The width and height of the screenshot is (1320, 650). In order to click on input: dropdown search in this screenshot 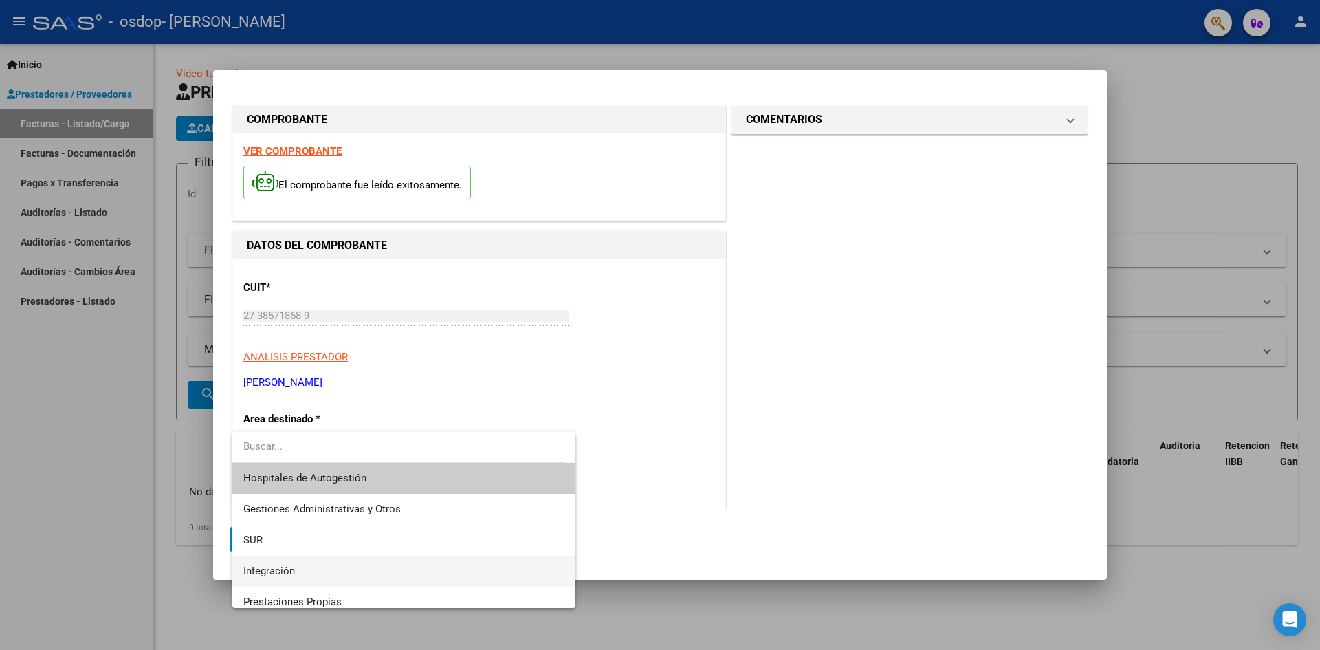, I will do `click(399, 446)`.